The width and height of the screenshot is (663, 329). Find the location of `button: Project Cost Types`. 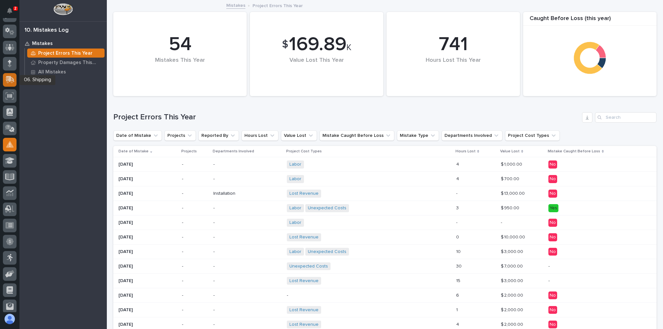

button: Project Cost Types is located at coordinates (533, 136).